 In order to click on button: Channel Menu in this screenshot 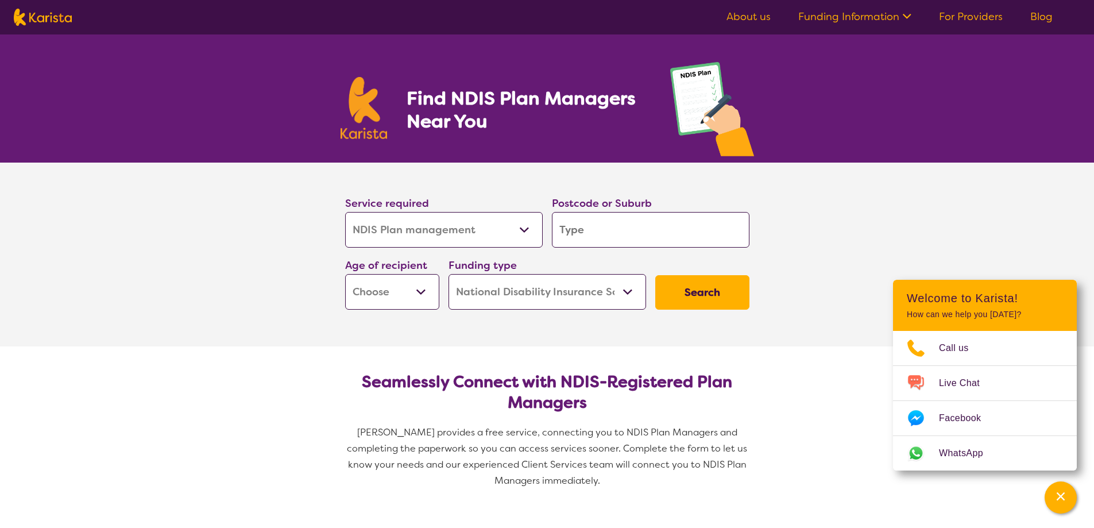, I will do `click(1061, 497)`.